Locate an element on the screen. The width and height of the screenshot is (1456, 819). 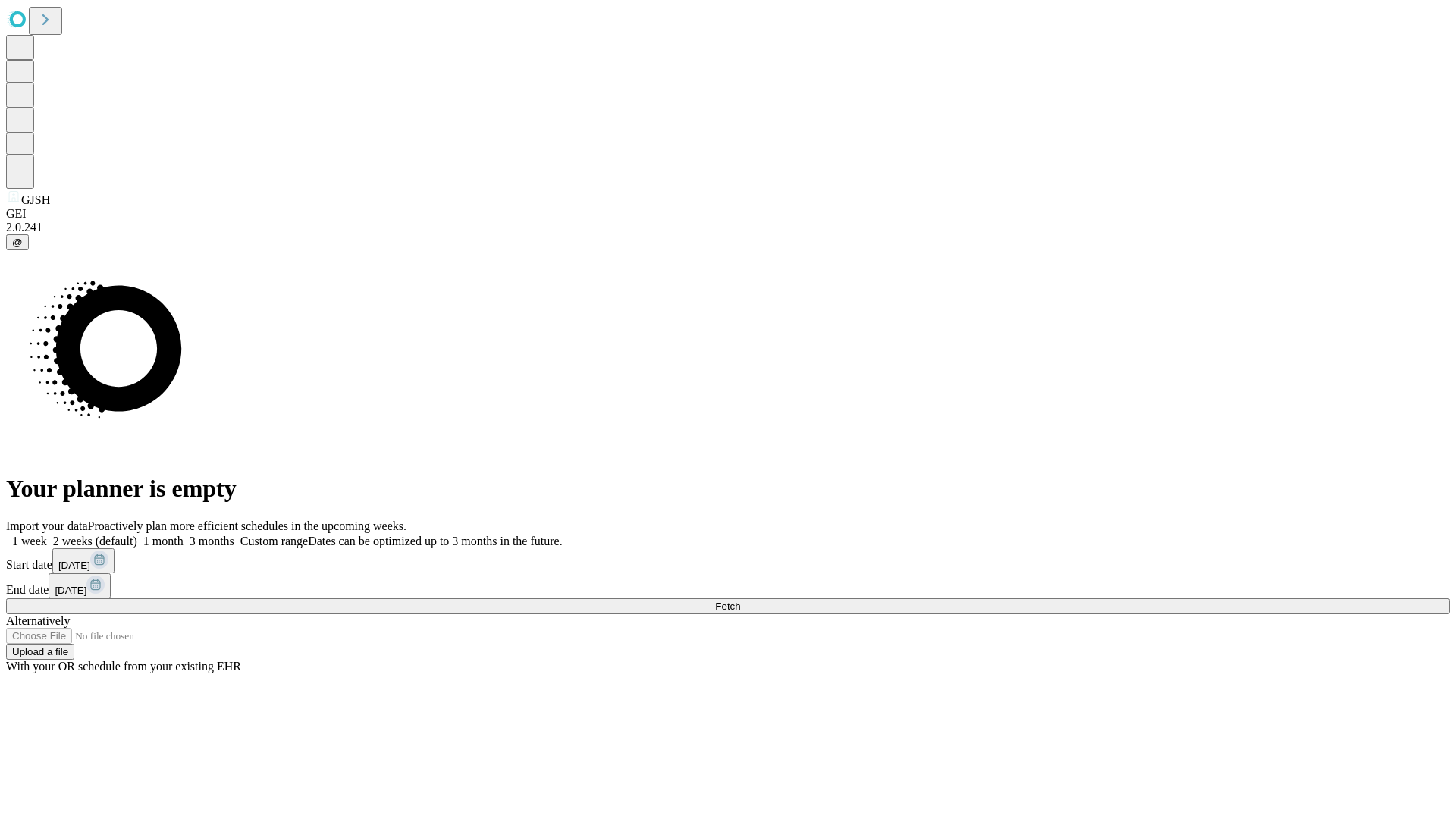
span: 1 month is located at coordinates (163, 541).